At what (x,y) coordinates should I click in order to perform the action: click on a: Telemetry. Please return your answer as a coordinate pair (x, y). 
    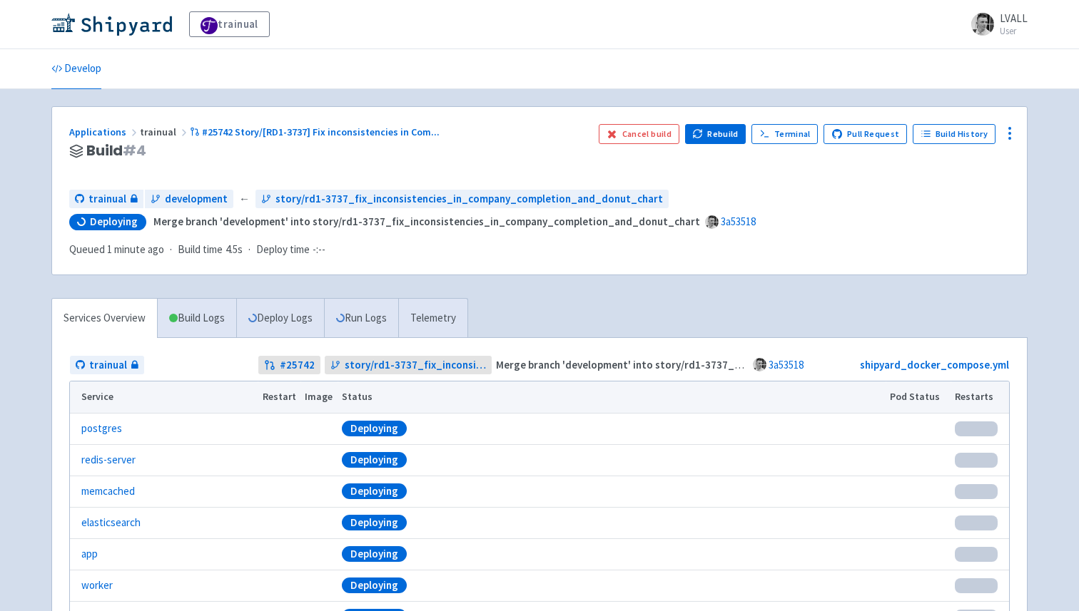
    Looking at the image, I should click on (432, 318).